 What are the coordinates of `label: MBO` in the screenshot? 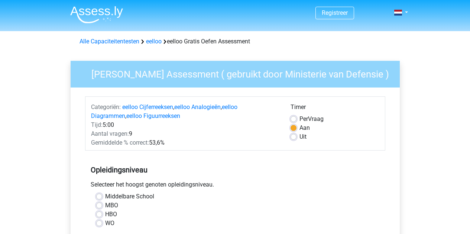 It's located at (111, 206).